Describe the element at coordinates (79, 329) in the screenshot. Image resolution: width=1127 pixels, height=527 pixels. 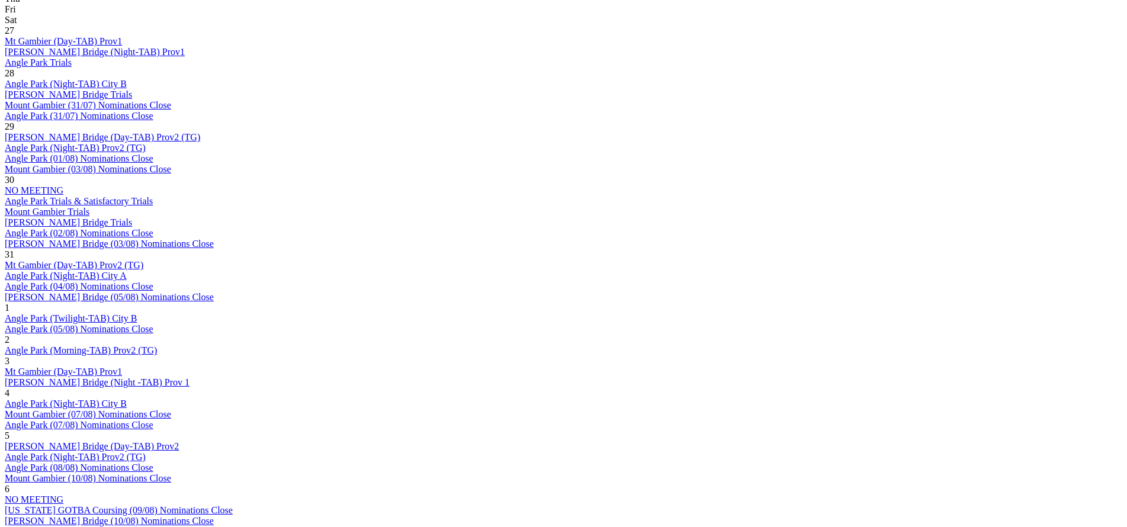
I see `a: Angle Park (05/08) Nominations Close` at that location.